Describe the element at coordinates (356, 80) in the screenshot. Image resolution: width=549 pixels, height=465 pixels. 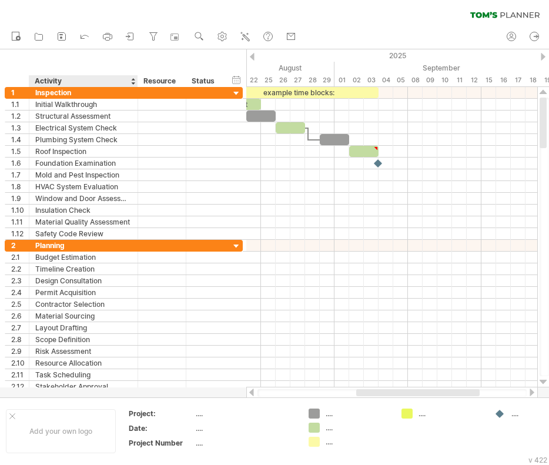
I see `div: Tuesday, 2 September 2025` at that location.